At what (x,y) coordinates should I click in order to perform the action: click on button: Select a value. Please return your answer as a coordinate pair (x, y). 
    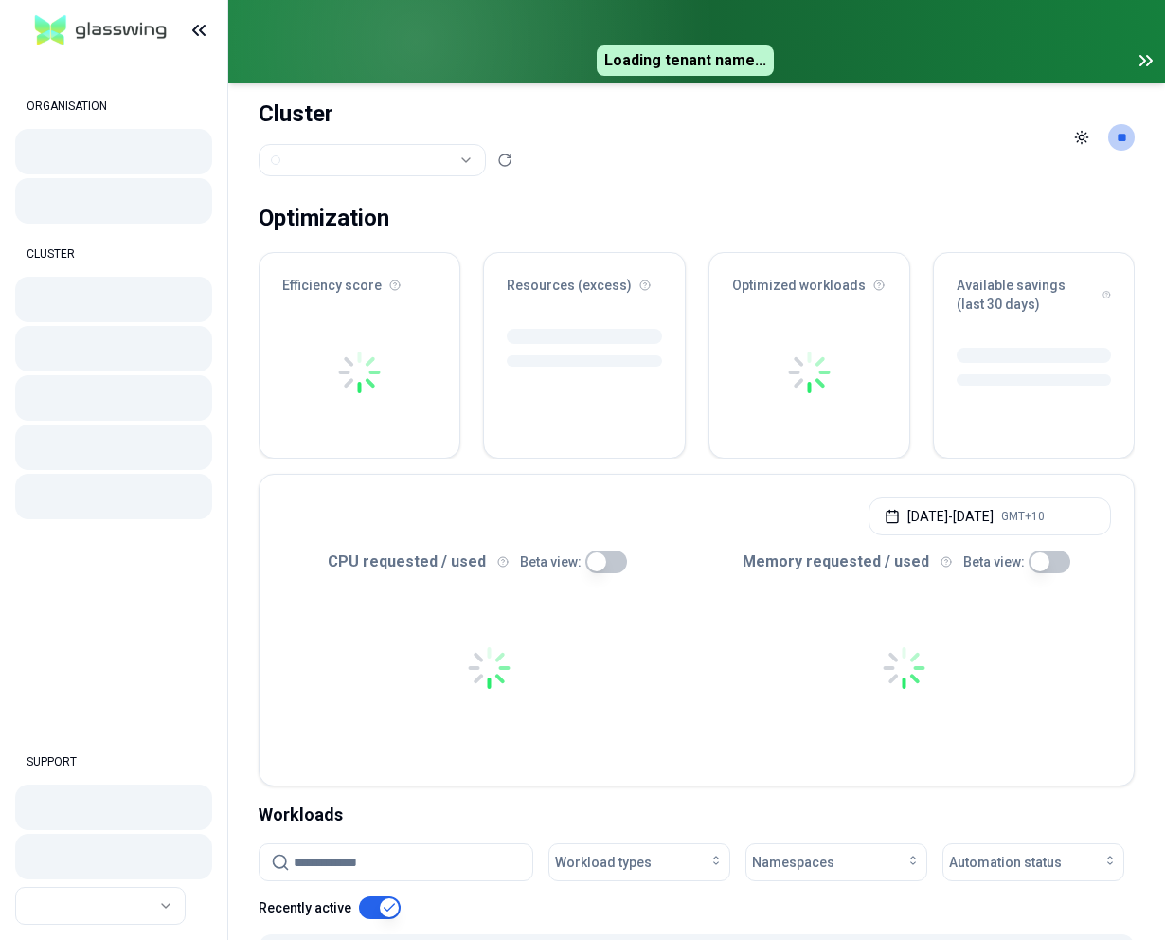
    Looking at the image, I should click on (372, 160).